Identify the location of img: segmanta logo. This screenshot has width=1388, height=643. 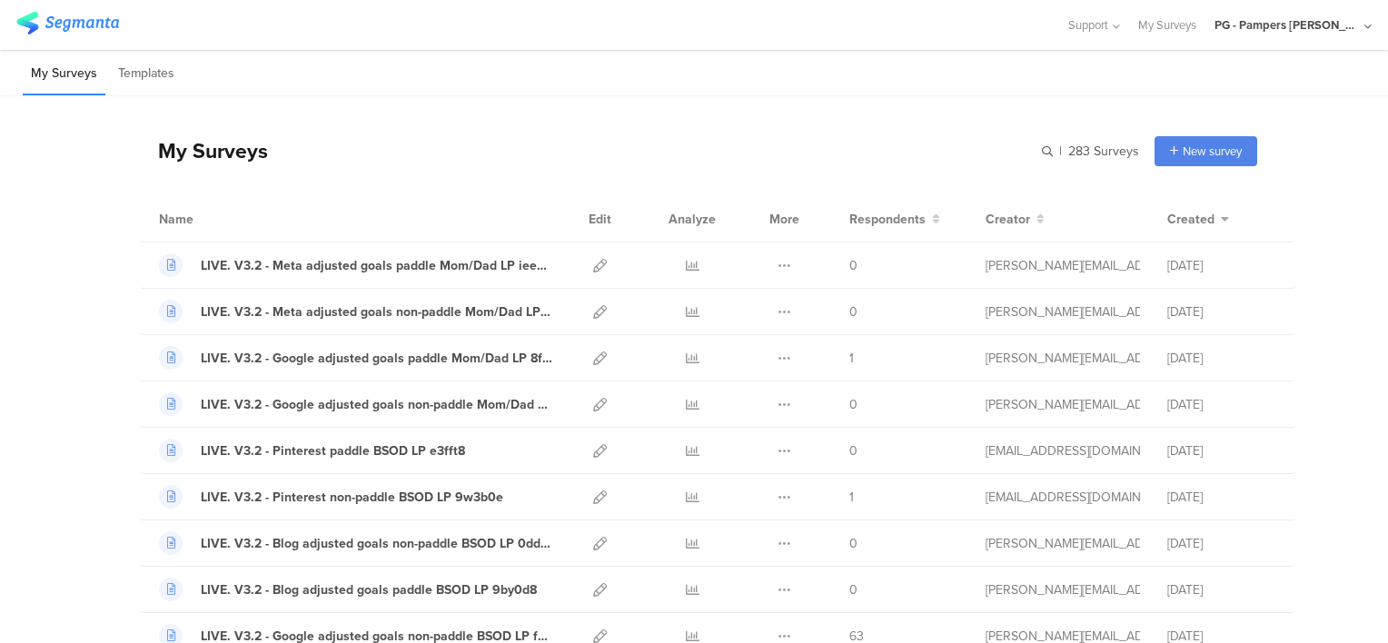
(67, 23).